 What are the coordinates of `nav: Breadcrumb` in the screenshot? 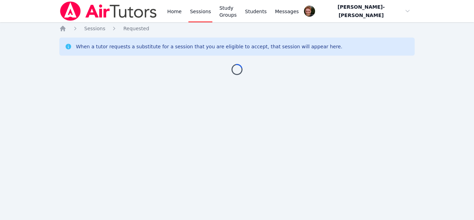 It's located at (237, 28).